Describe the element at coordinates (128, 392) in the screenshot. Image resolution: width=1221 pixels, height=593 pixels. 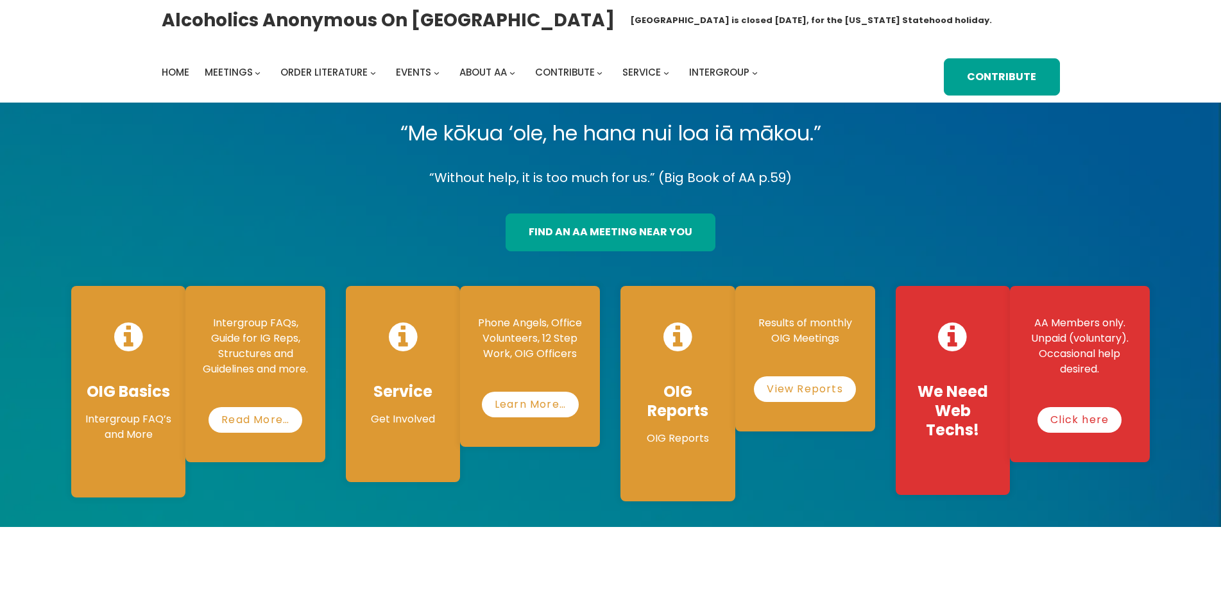
I see `h4: OIG Basics` at that location.